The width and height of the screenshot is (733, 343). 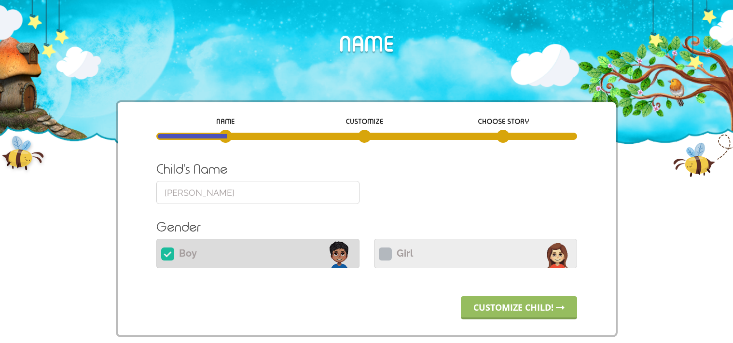 I want to click on input: Enter name, so click(x=258, y=193).